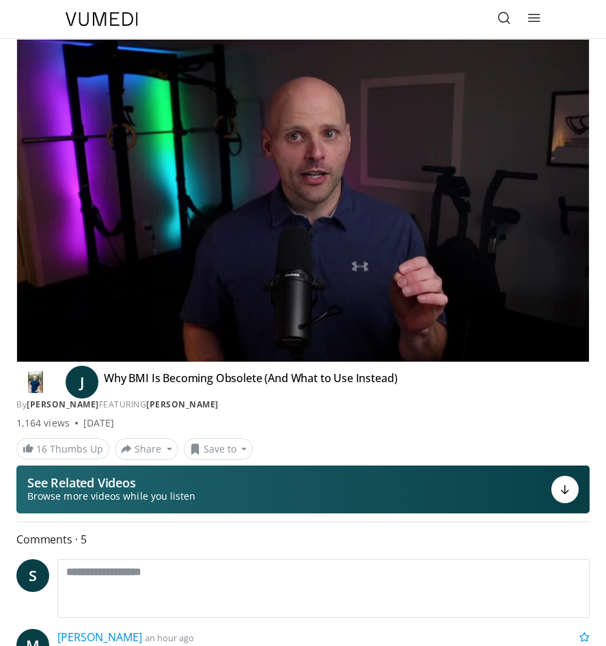 This screenshot has height=646, width=606. Describe the element at coordinates (169, 638) in the screenshot. I see `small: an hour ago` at that location.